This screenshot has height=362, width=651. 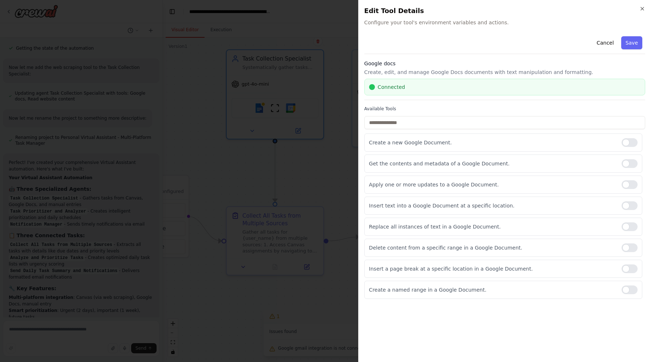 What do you see at coordinates (504, 64) in the screenshot?
I see `h3: Google docs` at bounding box center [504, 64].